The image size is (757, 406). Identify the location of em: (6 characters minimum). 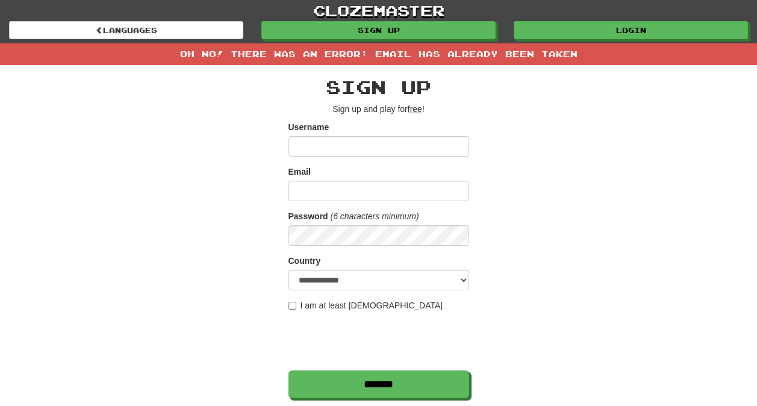
(375, 216).